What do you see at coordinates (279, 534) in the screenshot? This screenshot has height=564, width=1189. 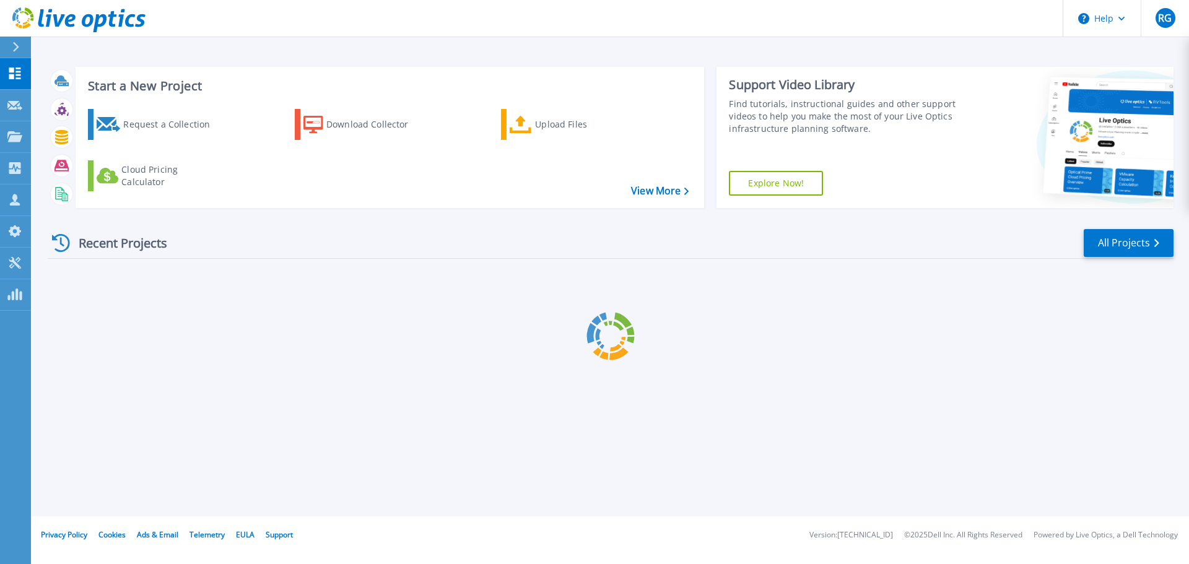 I see `a: Support` at bounding box center [279, 534].